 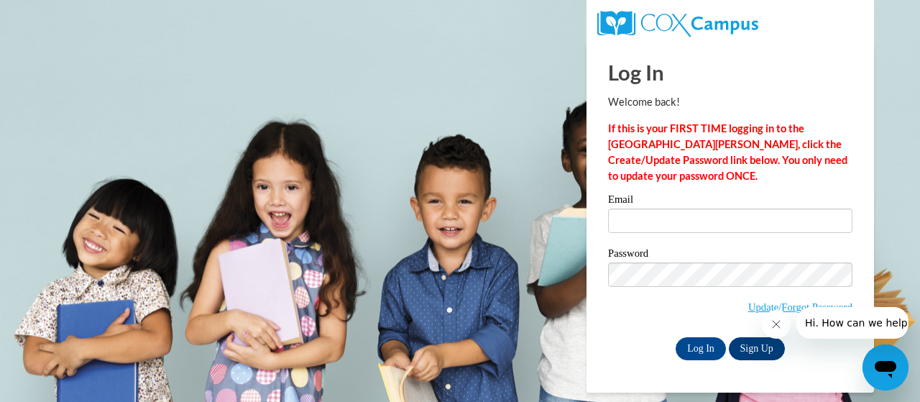 I want to click on input: Log In, so click(x=701, y=349).